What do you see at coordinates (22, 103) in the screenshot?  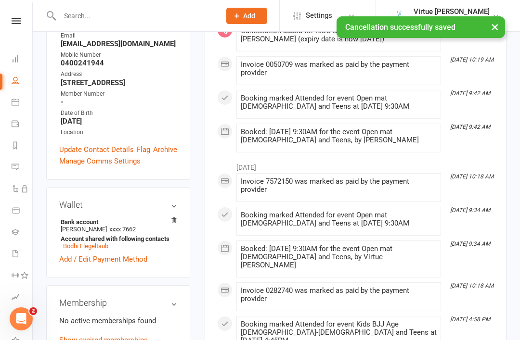 I see `a: Calendar` at bounding box center [22, 103].